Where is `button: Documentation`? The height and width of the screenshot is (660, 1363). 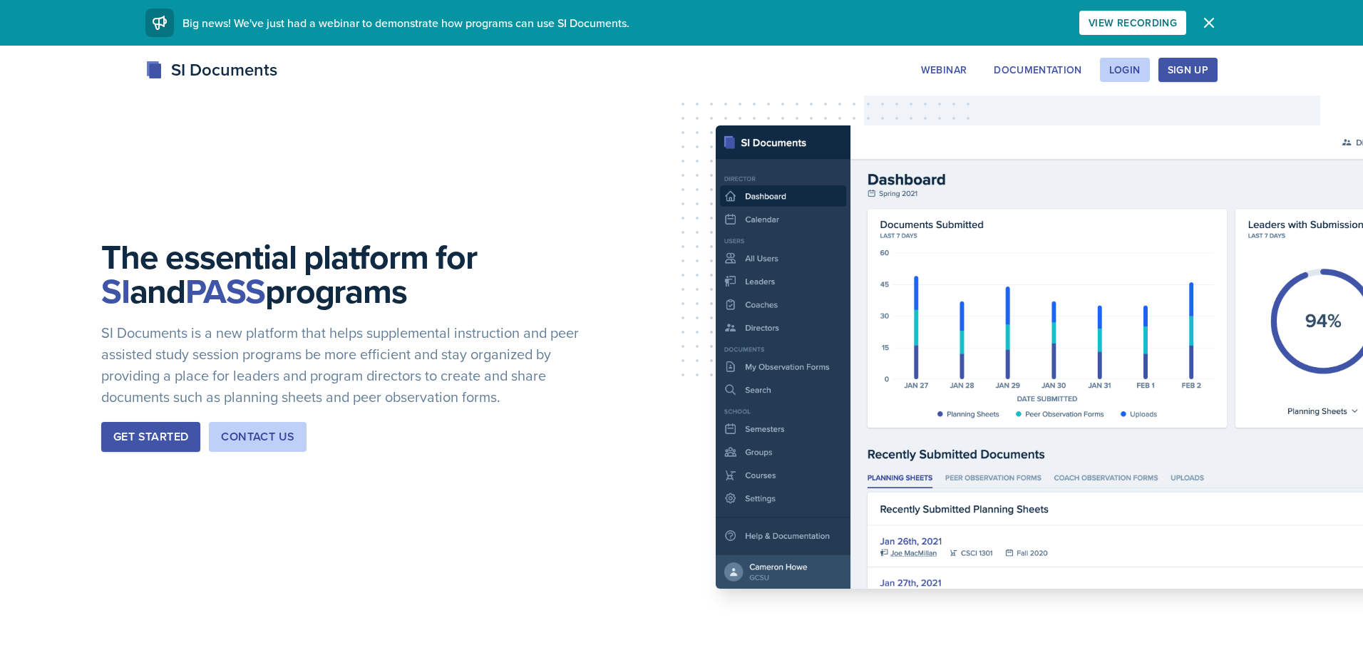 button: Documentation is located at coordinates (1038, 70).